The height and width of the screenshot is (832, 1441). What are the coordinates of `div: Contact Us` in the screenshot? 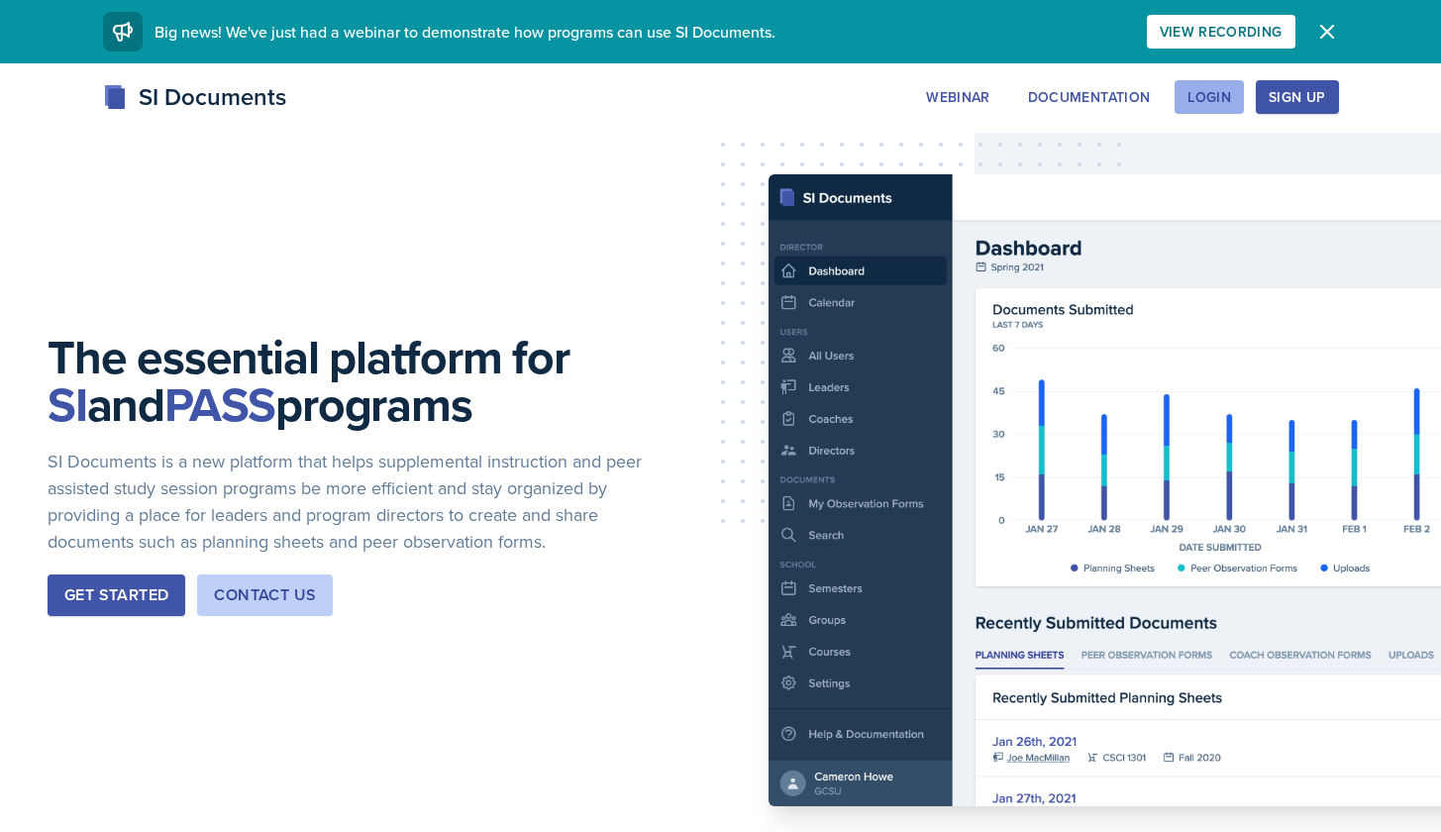 It's located at (264, 595).